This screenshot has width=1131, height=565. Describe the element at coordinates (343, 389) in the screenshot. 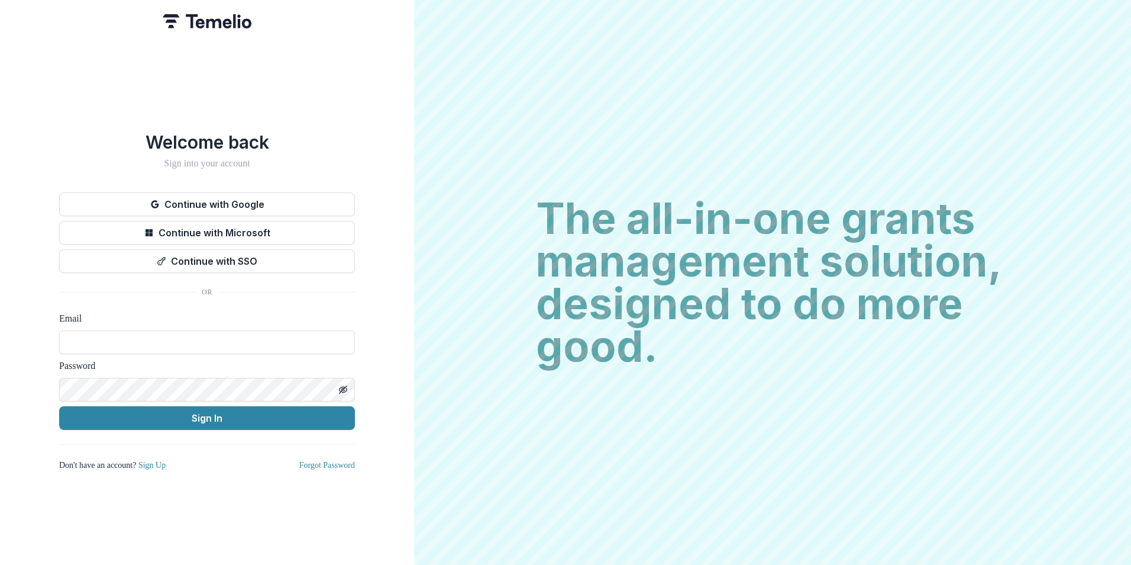

I see `button: Toggle password visibility` at that location.